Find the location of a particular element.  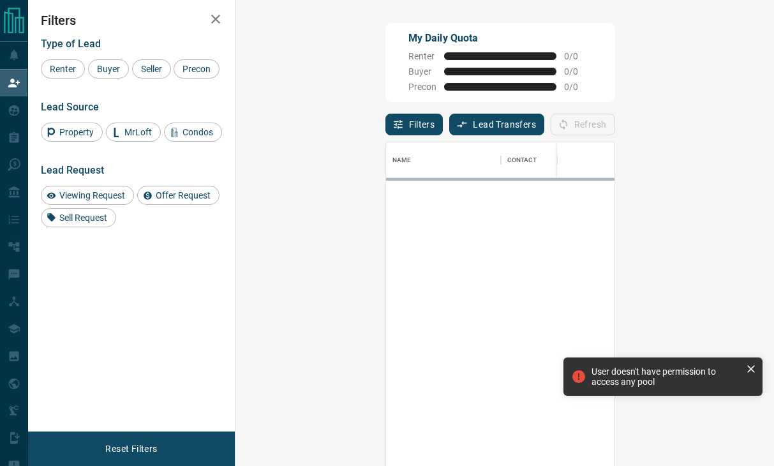

div: Offer Request is located at coordinates (178, 195).